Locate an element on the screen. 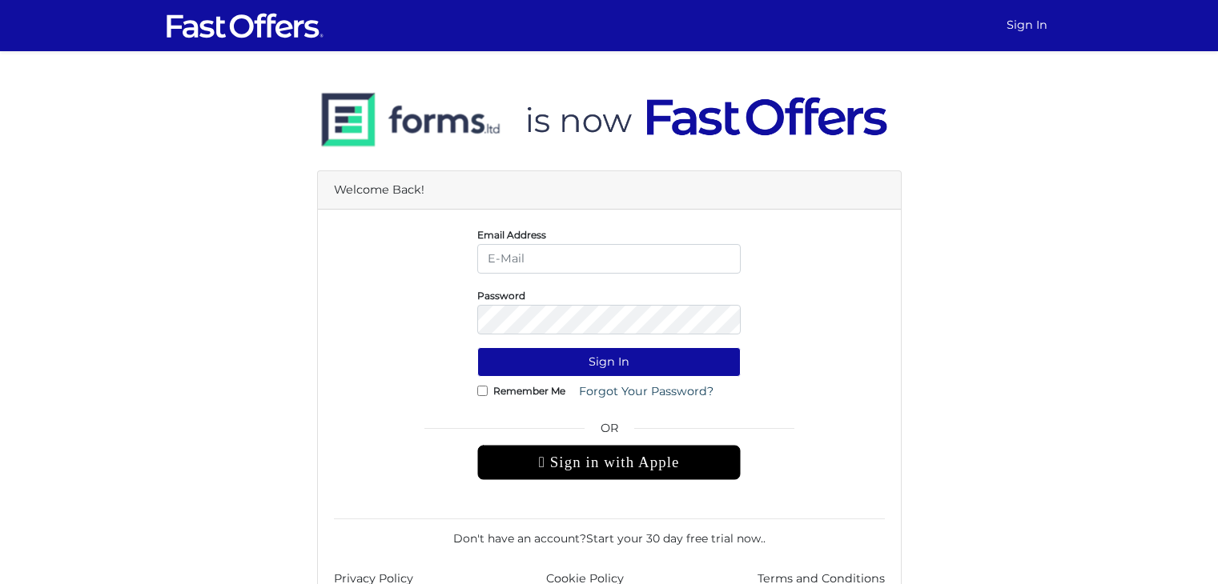  label: Remember Me is located at coordinates (529, 391).